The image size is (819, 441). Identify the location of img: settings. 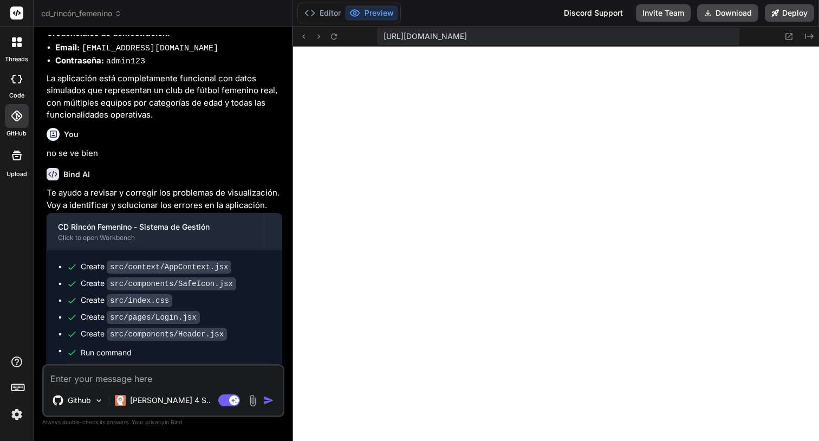
(17, 414).